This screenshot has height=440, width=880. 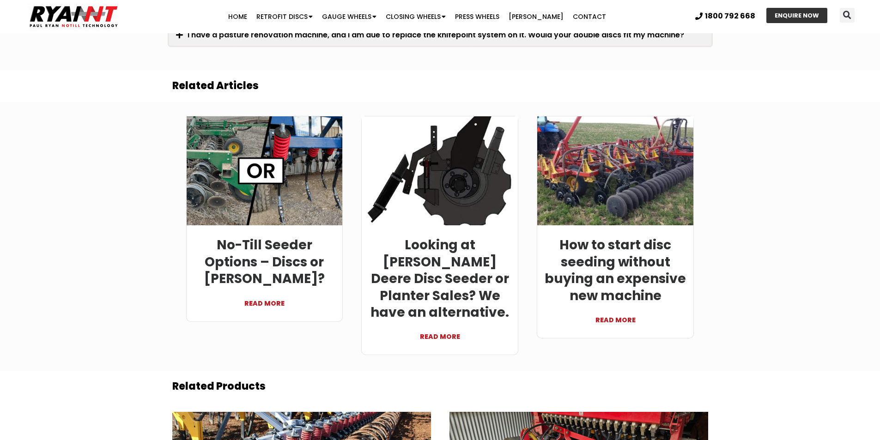 I want to click on a: I have a pasture renovation machine, and I am due to replace the knifepoint system on it. Would y..., so click(x=435, y=35).